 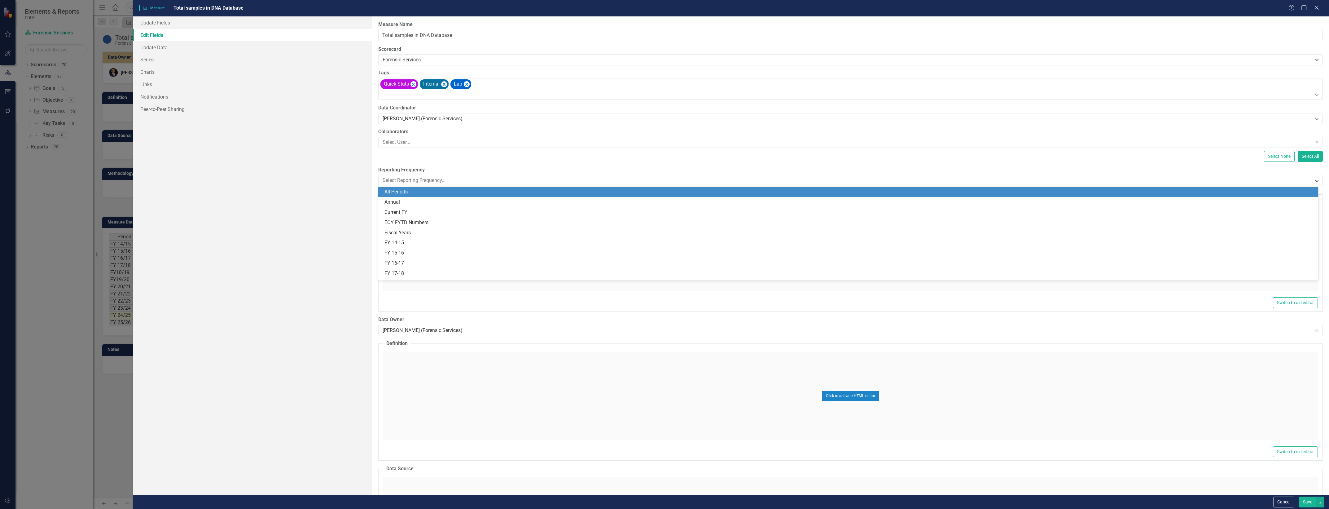 I want to click on a: Edit Fields, so click(x=252, y=35).